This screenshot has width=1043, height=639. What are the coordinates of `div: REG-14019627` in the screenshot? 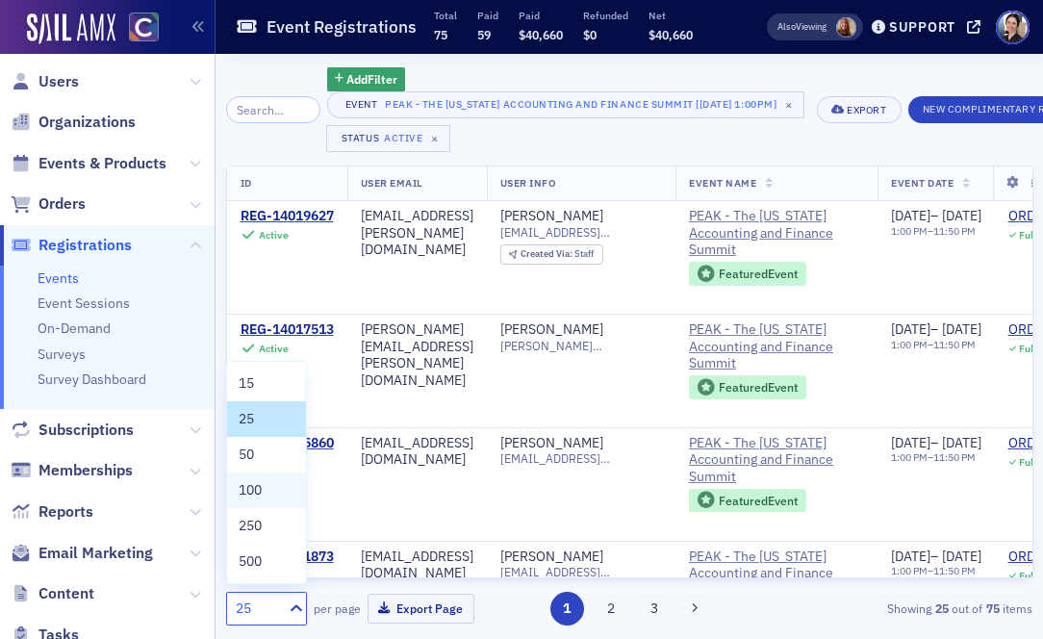 It's located at (287, 216).